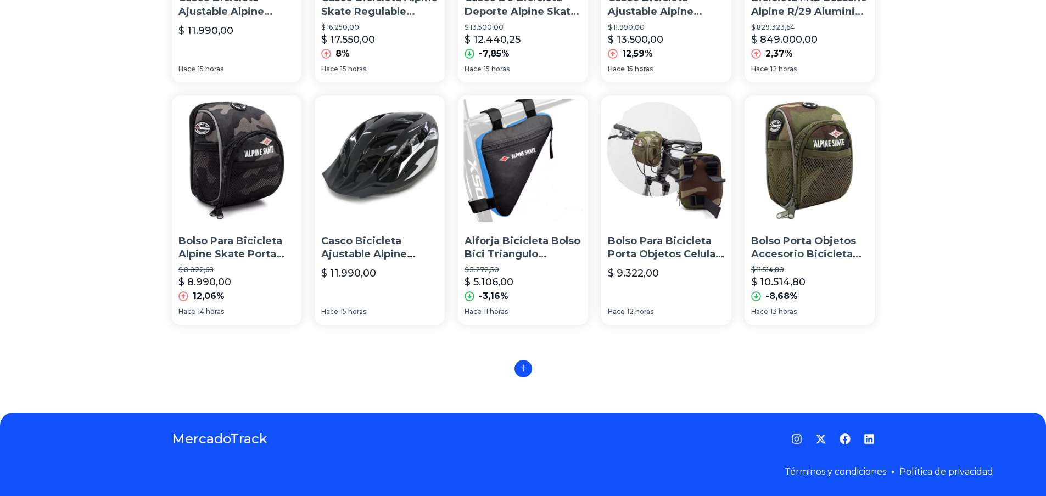 Image resolution: width=1046 pixels, height=496 pixels. What do you see at coordinates (809, 270) in the screenshot?
I see `p: $ 11.514,80` at bounding box center [809, 270].